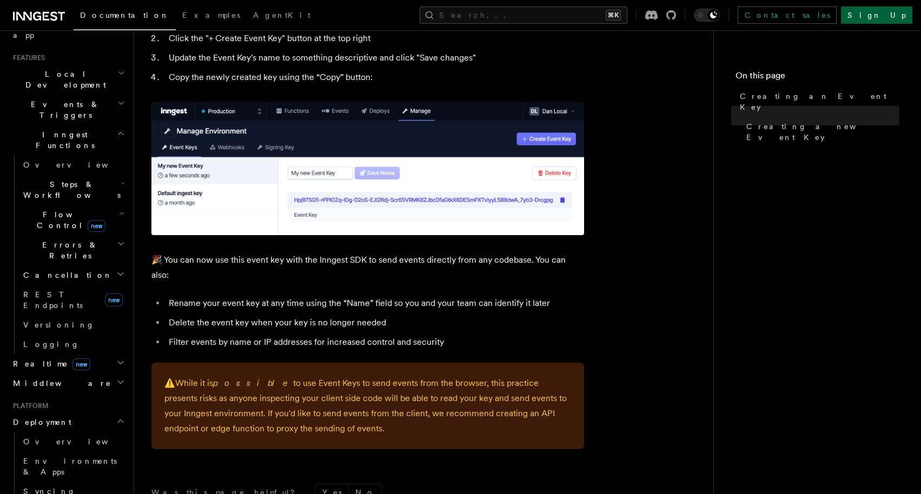  I want to click on li: Update the Event Key's name to something descriptive and click "Save changes", so click(375, 58).